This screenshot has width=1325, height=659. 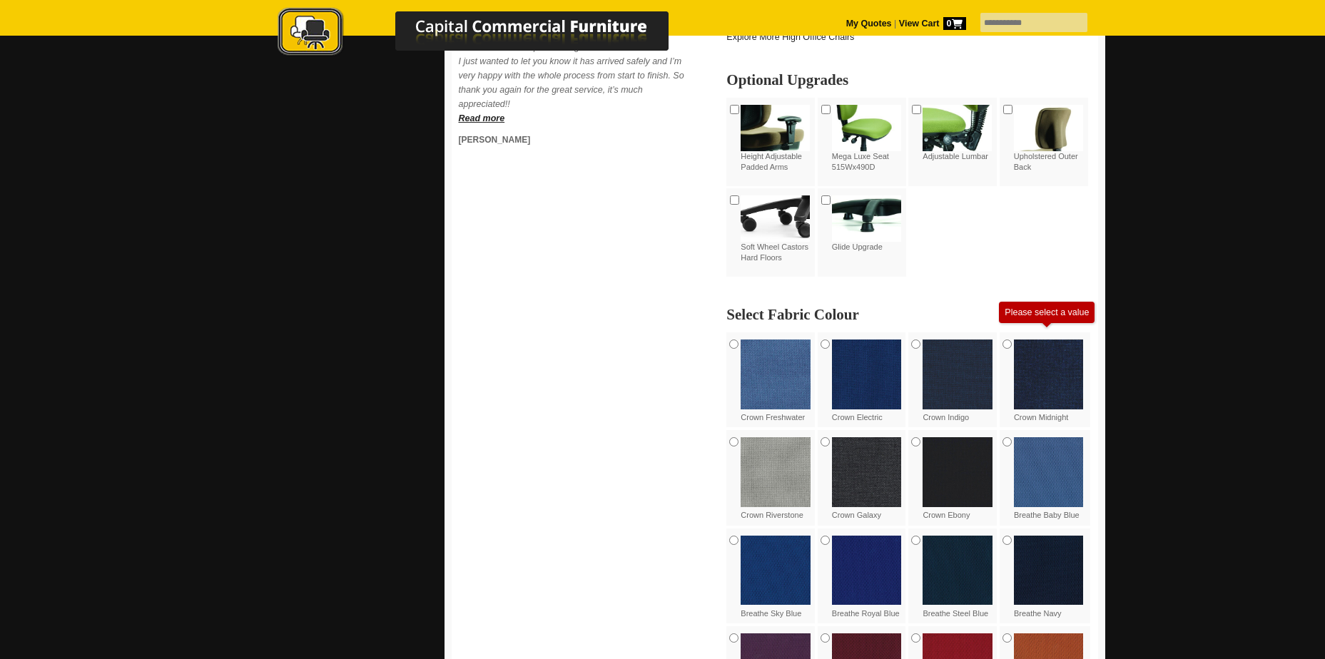 I want to click on label: Breathe Sky Blue, so click(x=775, y=577).